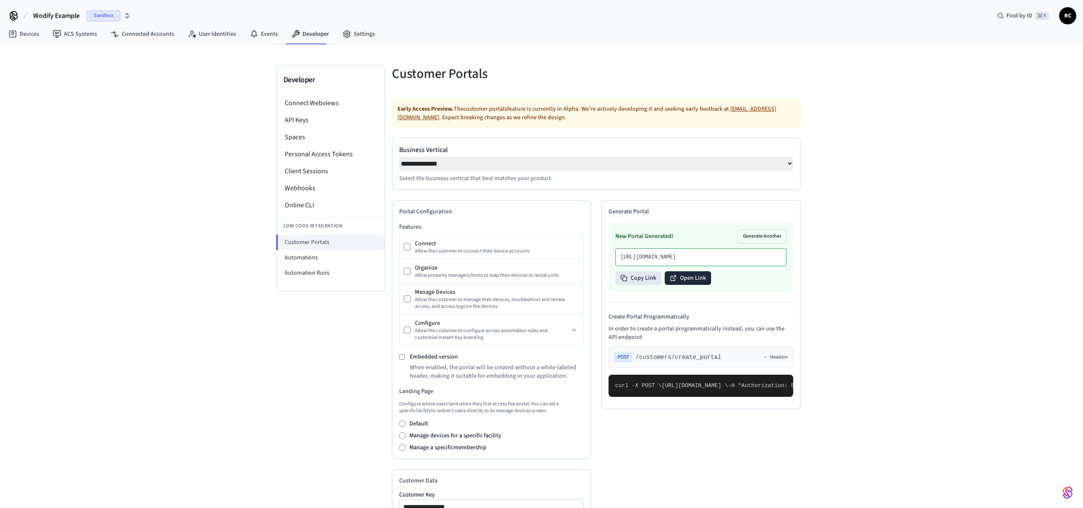 Image resolution: width=1083 pixels, height=508 pixels. What do you see at coordinates (497, 275) in the screenshot?
I see `div: Allow property managers/hosts to map their devices to rental units` at bounding box center [497, 275].